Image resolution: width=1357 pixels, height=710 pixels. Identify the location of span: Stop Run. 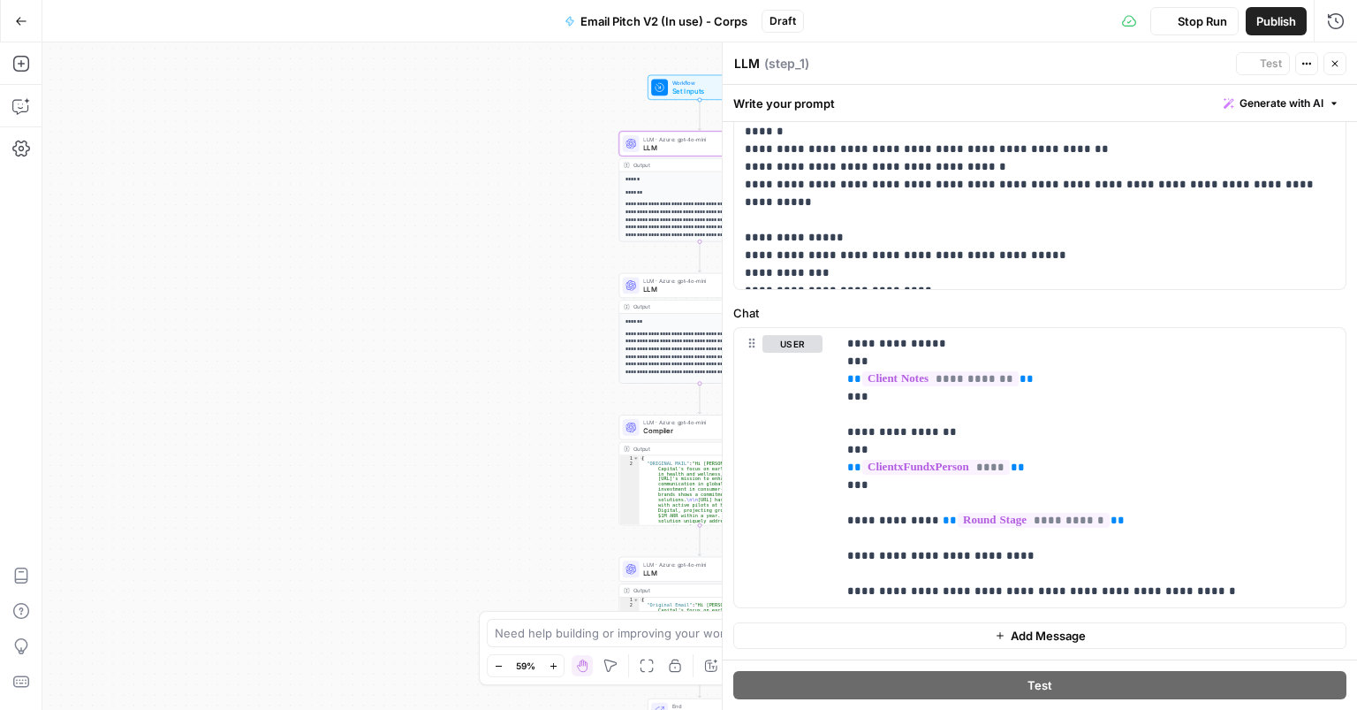
(1203, 21).